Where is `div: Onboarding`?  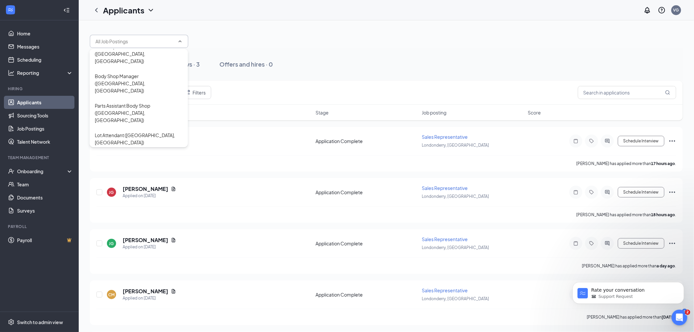 div: Onboarding is located at coordinates (42, 171).